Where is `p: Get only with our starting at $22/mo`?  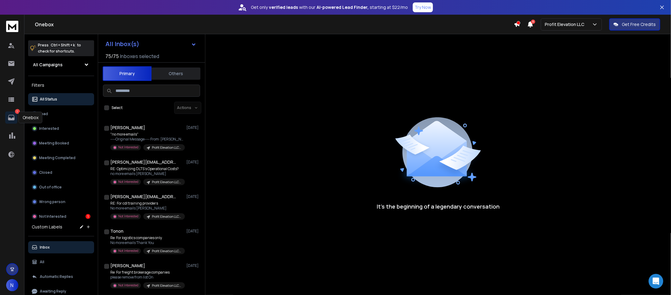 p: Get only with our starting at $22/mo is located at coordinates (329, 7).